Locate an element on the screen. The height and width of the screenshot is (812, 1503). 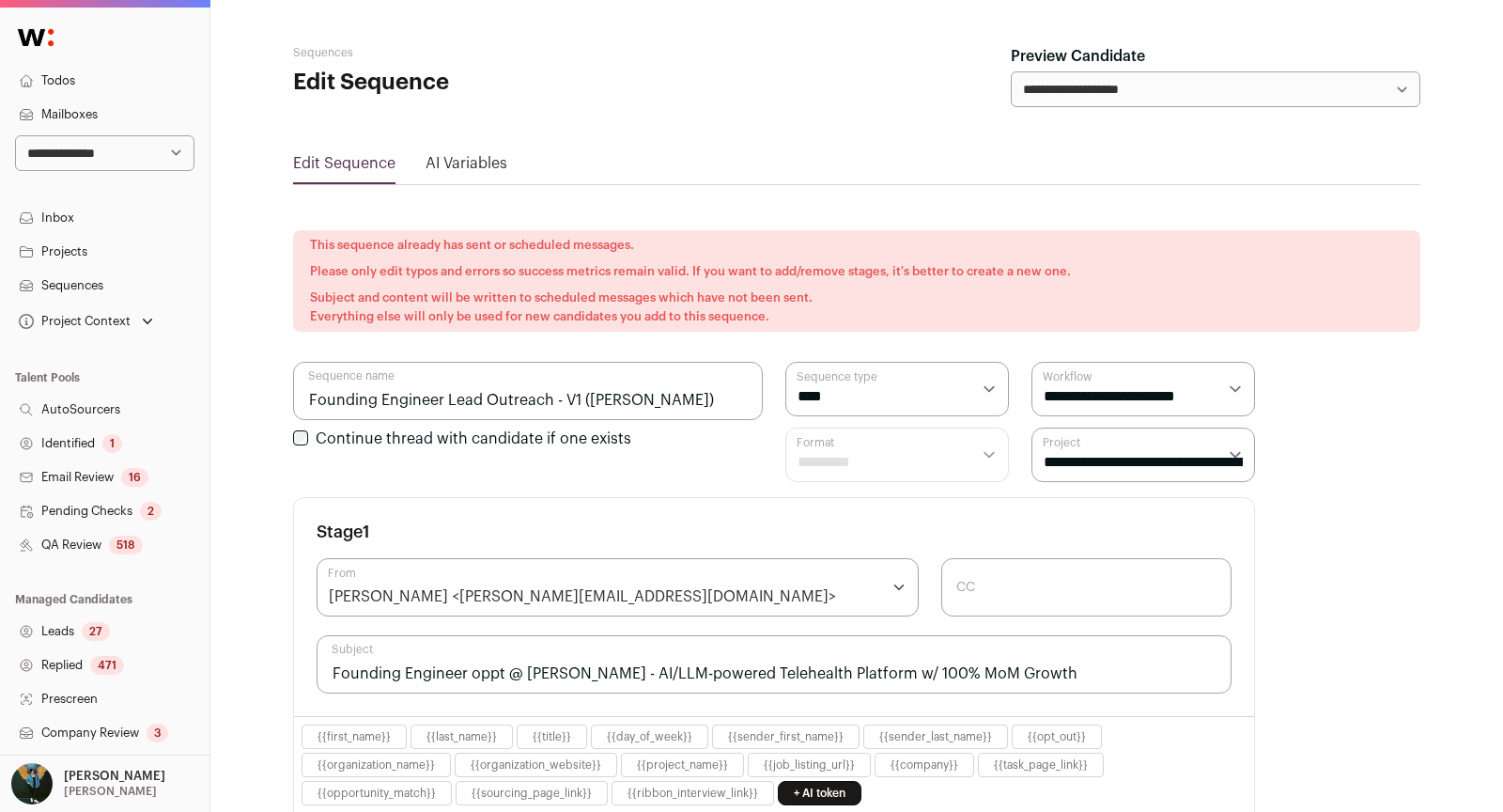
img: Wellfound is located at coordinates (36, 38).